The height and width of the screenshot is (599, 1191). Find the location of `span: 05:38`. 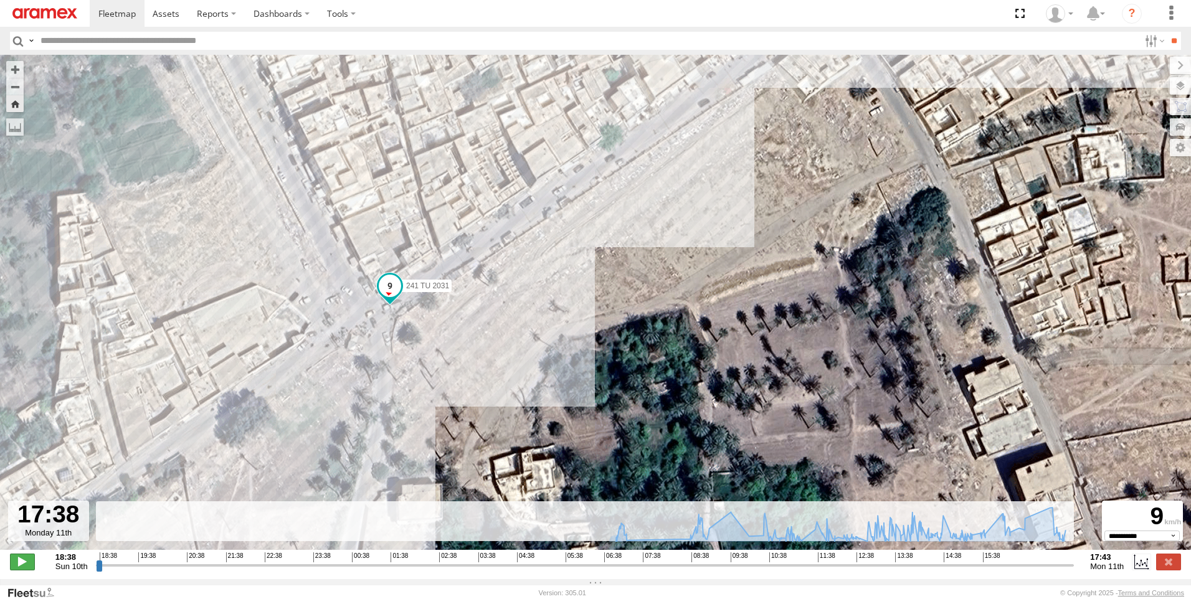

span: 05:38 is located at coordinates (574, 557).